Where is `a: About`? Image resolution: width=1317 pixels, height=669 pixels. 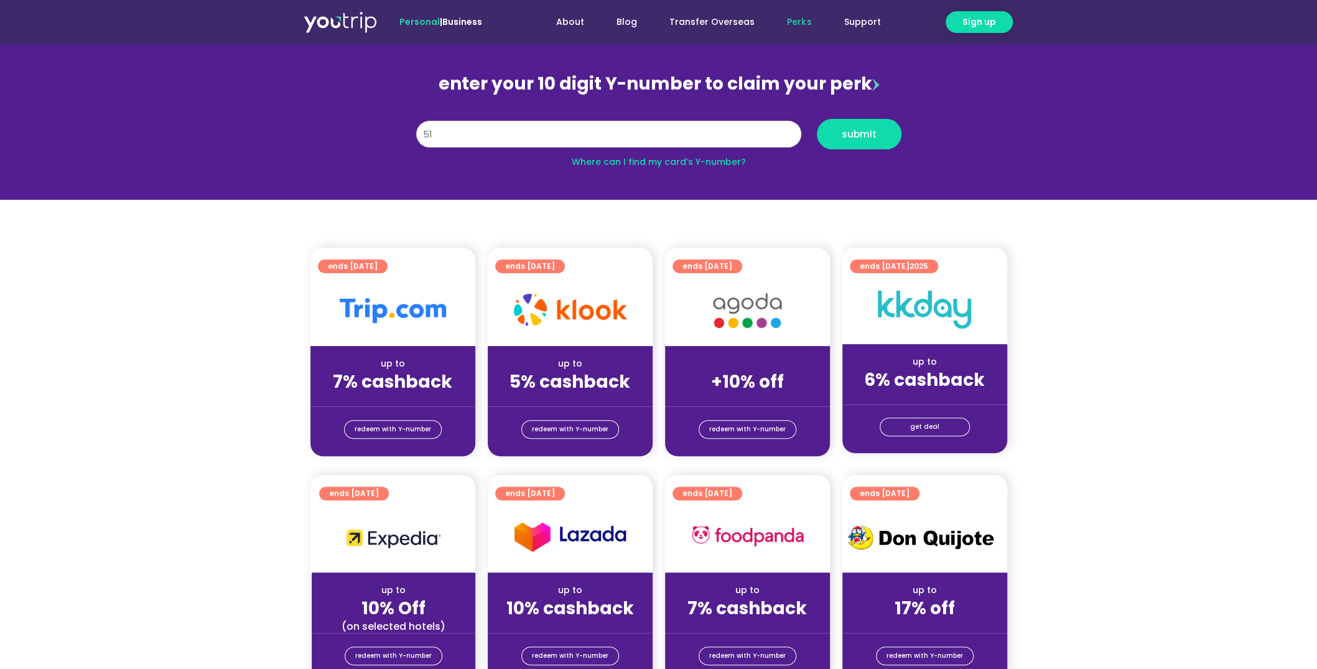 a: About is located at coordinates (570, 22).